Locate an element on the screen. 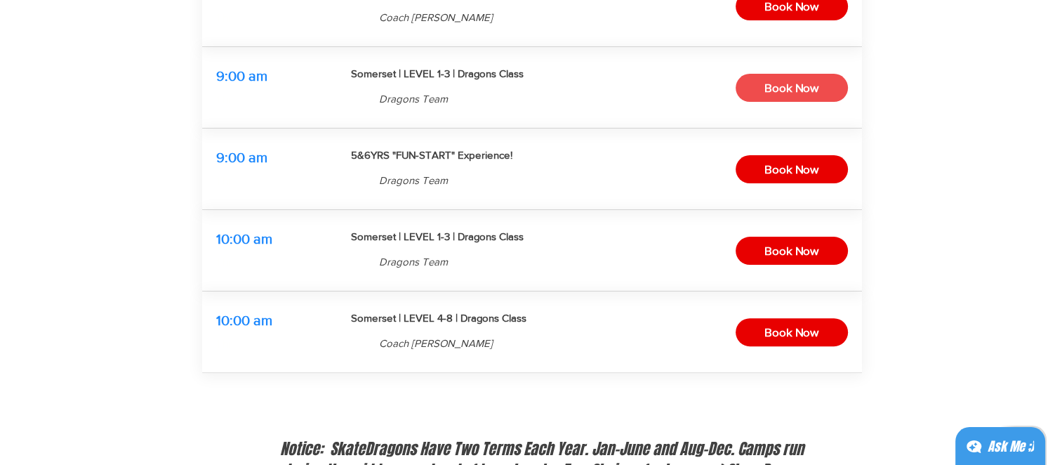 The height and width of the screenshot is (465, 1062). span: 5 spots available is located at coordinates (611, 99).